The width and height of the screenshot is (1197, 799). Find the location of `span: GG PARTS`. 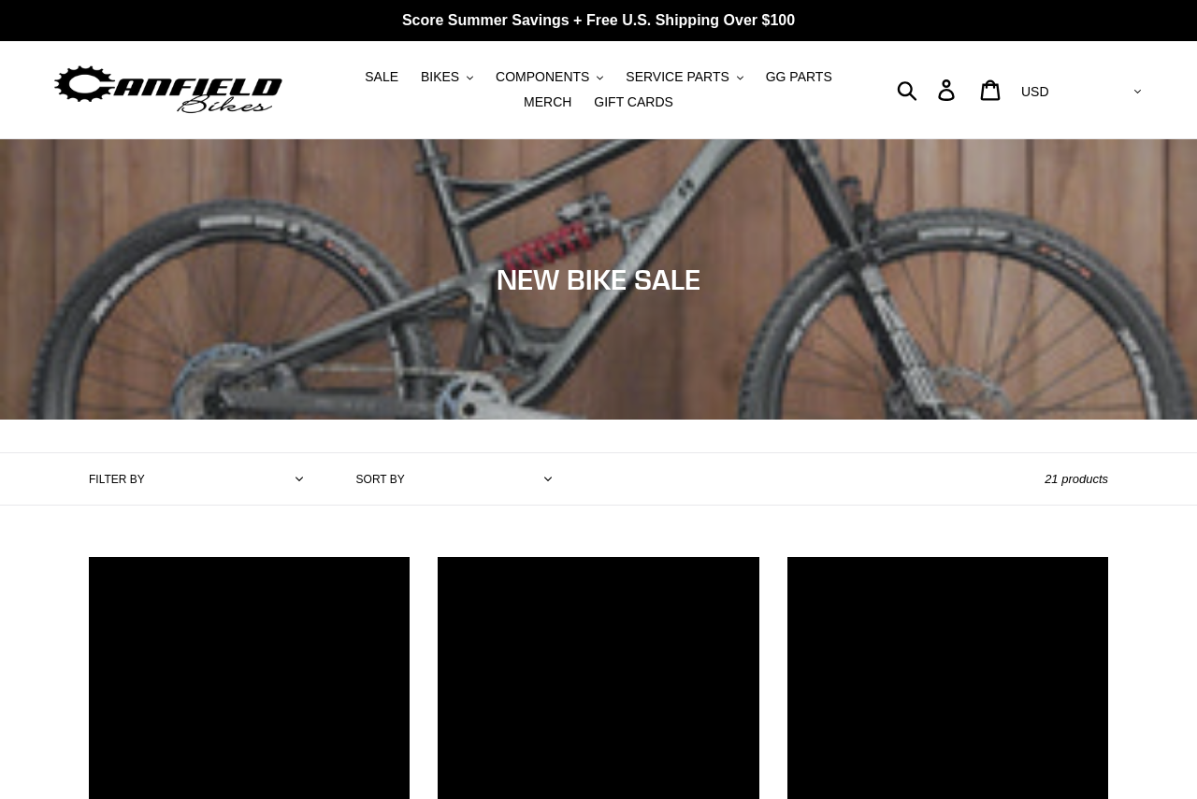

span: GG PARTS is located at coordinates (798, 77).